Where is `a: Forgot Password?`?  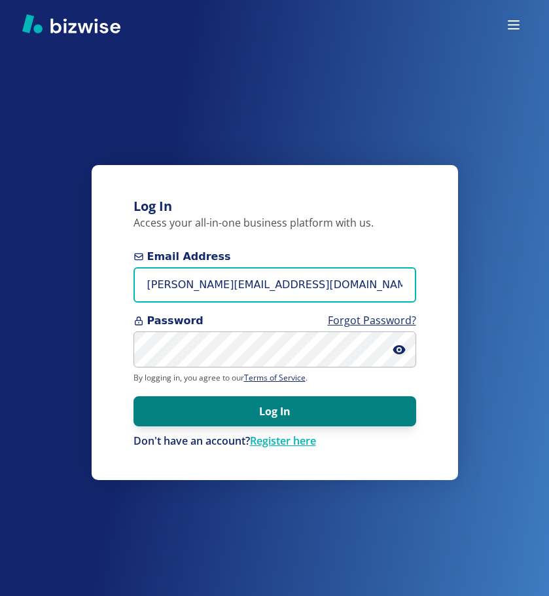 a: Forgot Password? is located at coordinates (372, 320).